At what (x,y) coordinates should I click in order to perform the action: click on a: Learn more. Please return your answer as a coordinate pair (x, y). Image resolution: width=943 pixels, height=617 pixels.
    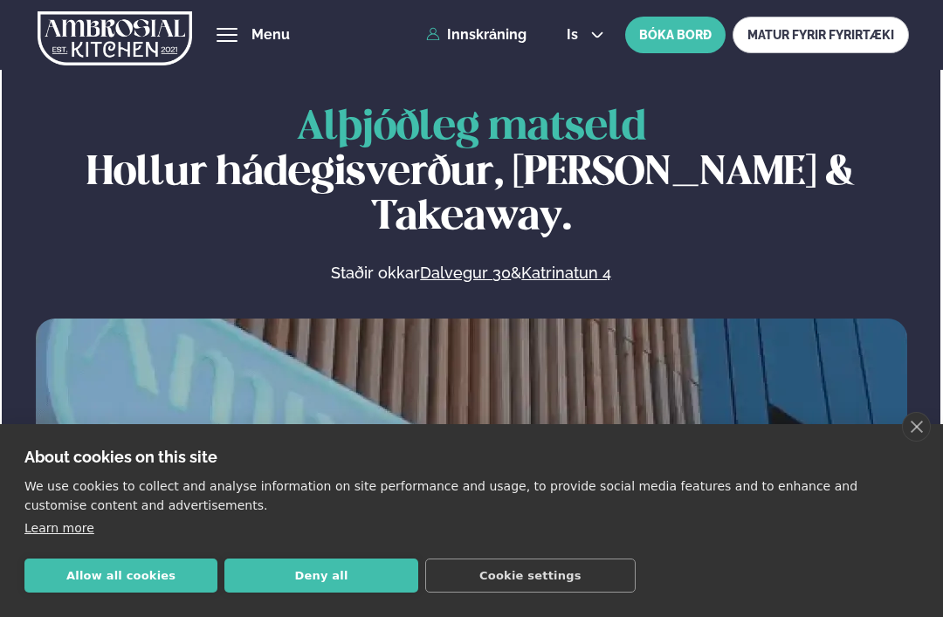
    Looking at the image, I should click on (59, 528).